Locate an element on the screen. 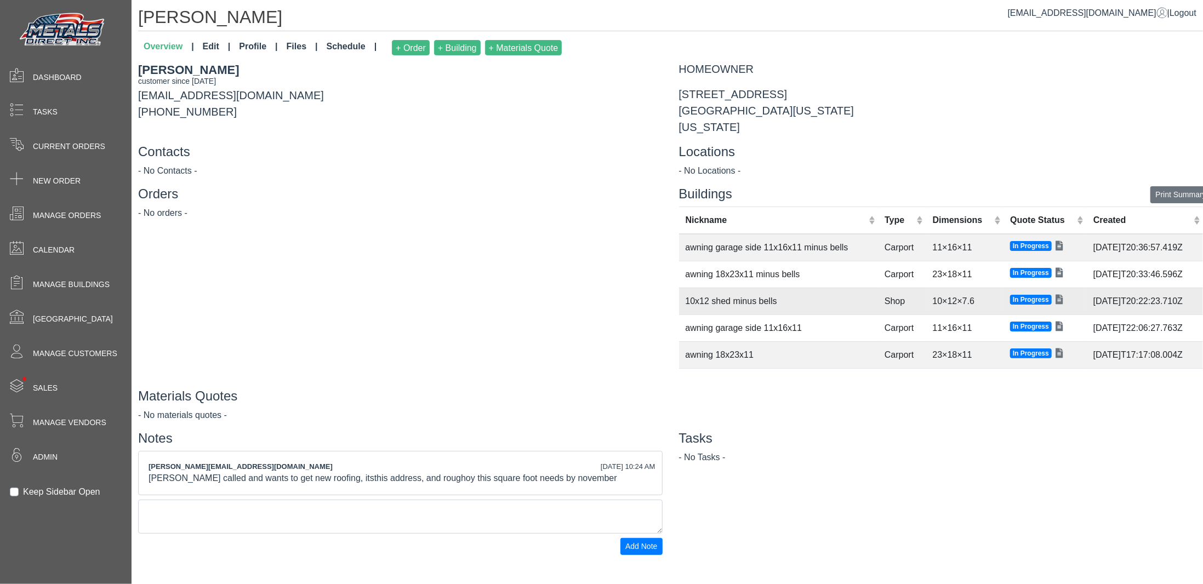 The height and width of the screenshot is (584, 1203). td: 10x12 shed is located at coordinates (779, 381).